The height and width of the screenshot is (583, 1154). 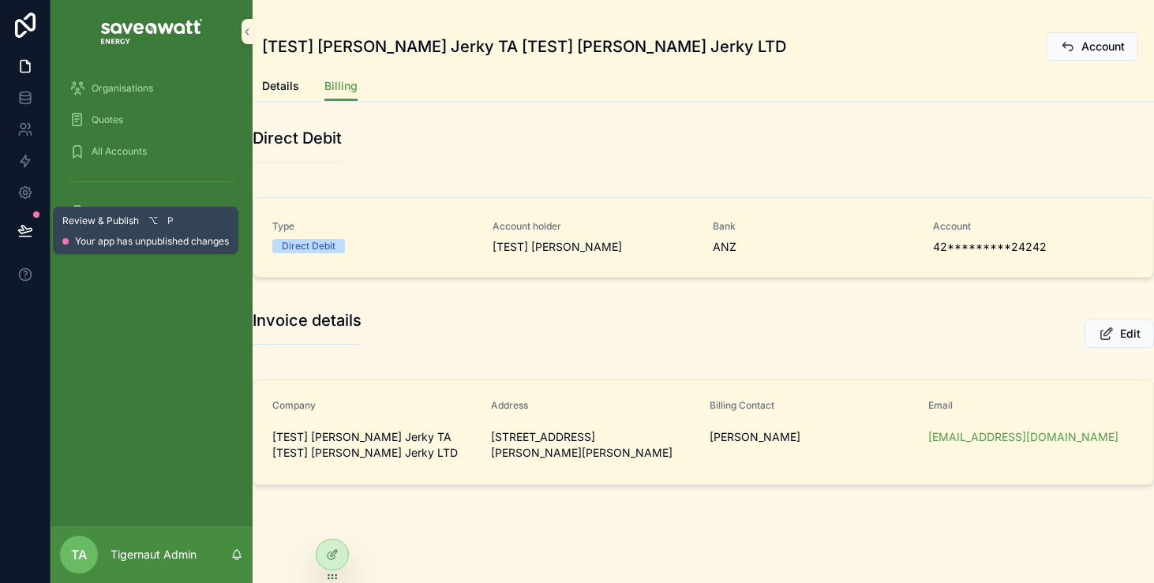 I want to click on span: Billing, so click(x=341, y=86).